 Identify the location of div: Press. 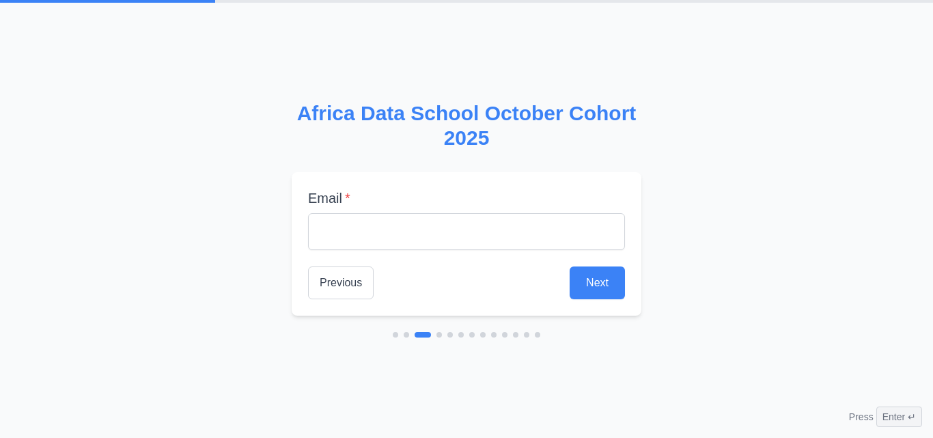
(885, 417).